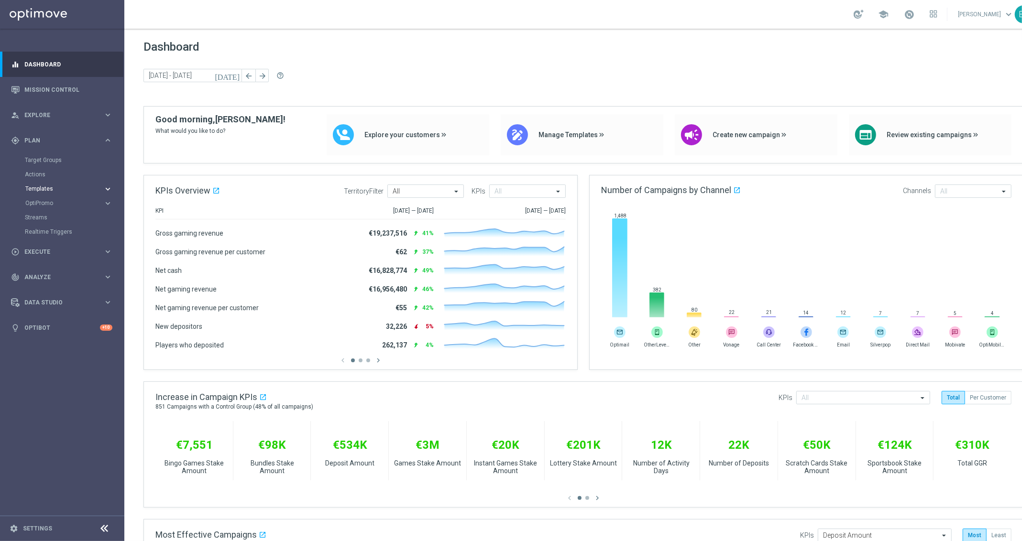  I want to click on button: OptiPromo keyboard_arrow_right, so click(69, 203).